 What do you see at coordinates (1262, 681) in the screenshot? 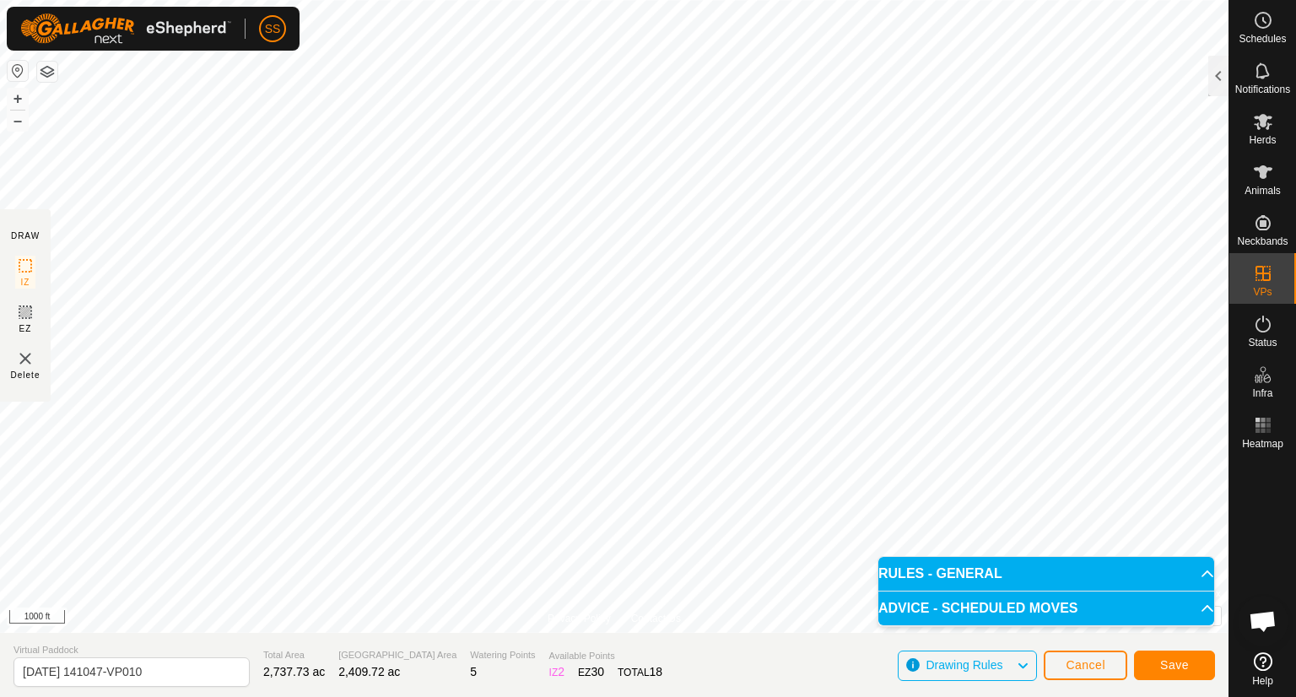
I see `span: Help` at bounding box center [1262, 681].